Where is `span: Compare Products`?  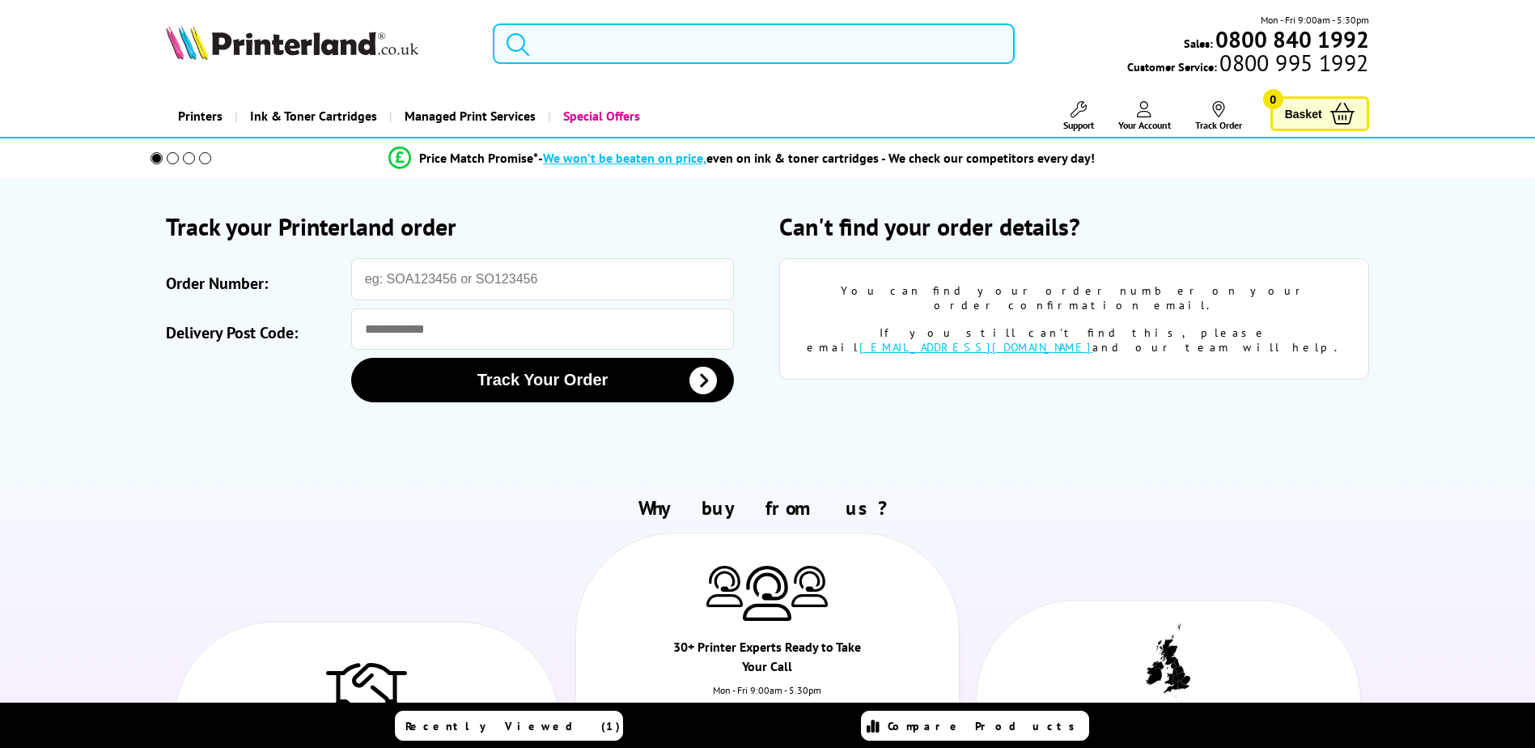 span: Compare Products is located at coordinates (986, 726).